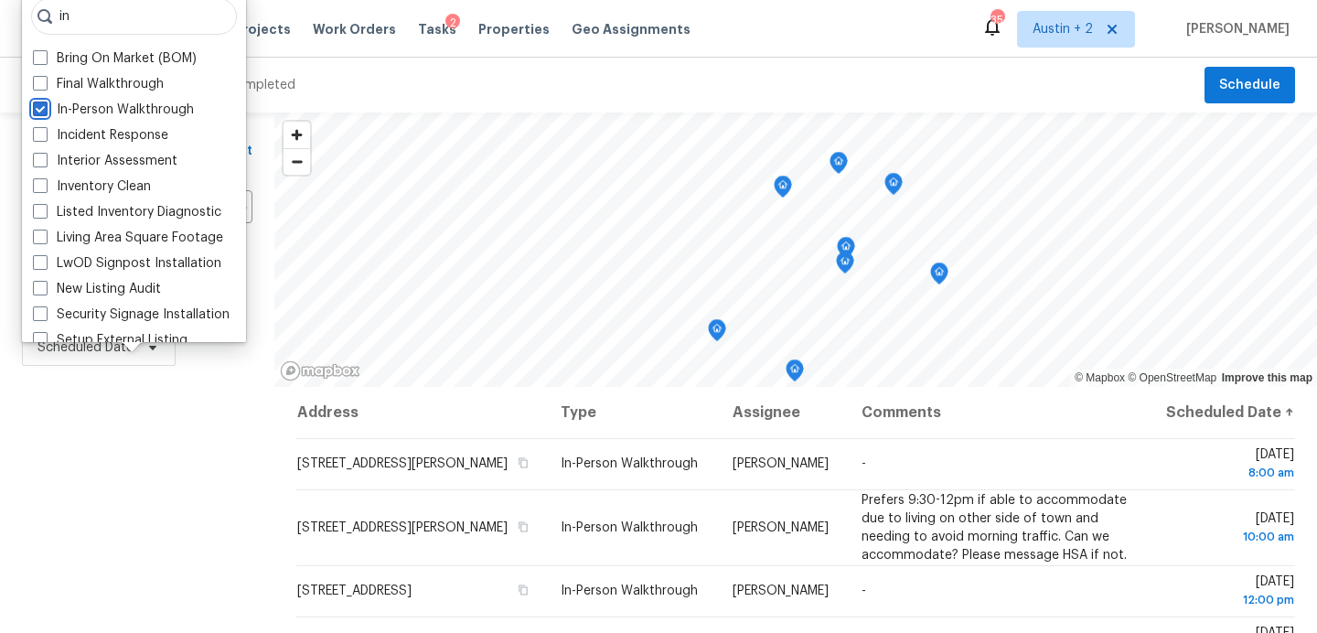 The height and width of the screenshot is (633, 1317). I want to click on a: OpenStreetMap, so click(1172, 378).